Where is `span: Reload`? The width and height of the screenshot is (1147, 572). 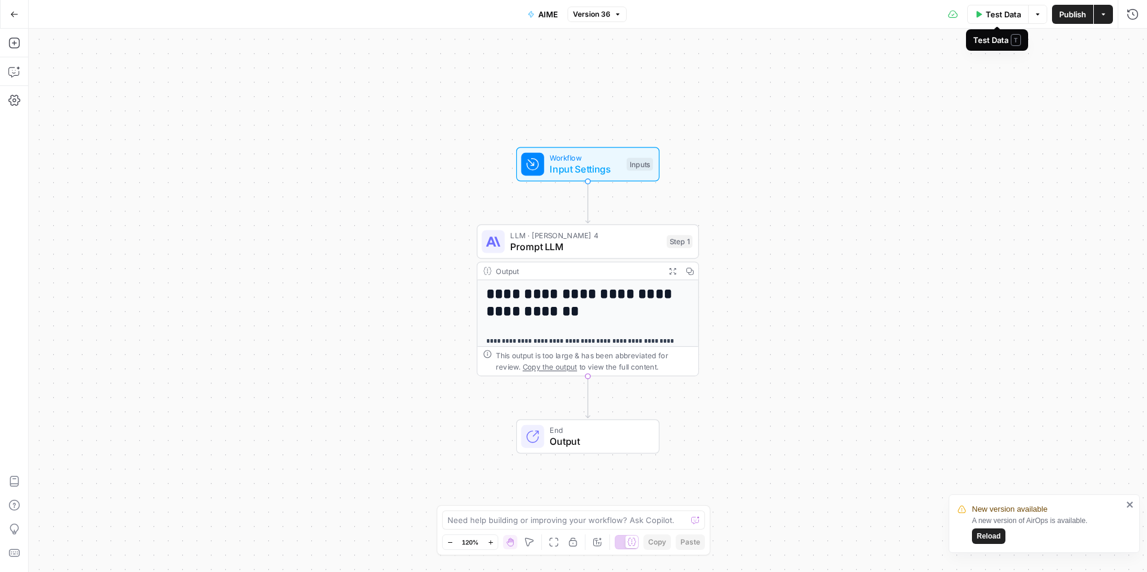 span: Reload is located at coordinates (988, 536).